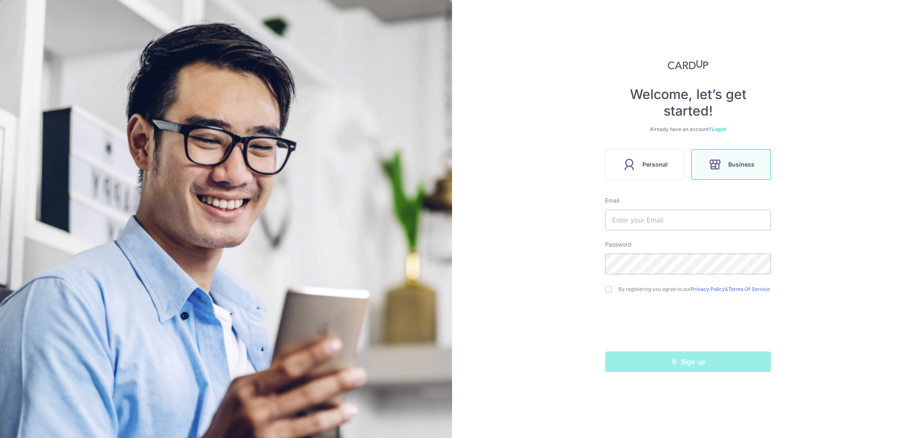 This screenshot has width=924, height=438. I want to click on a: Personal, so click(645, 165).